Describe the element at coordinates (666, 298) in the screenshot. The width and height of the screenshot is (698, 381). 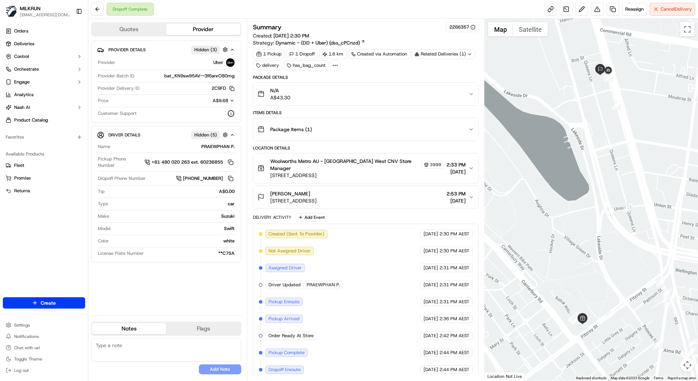
I see `div: 1` at that location.